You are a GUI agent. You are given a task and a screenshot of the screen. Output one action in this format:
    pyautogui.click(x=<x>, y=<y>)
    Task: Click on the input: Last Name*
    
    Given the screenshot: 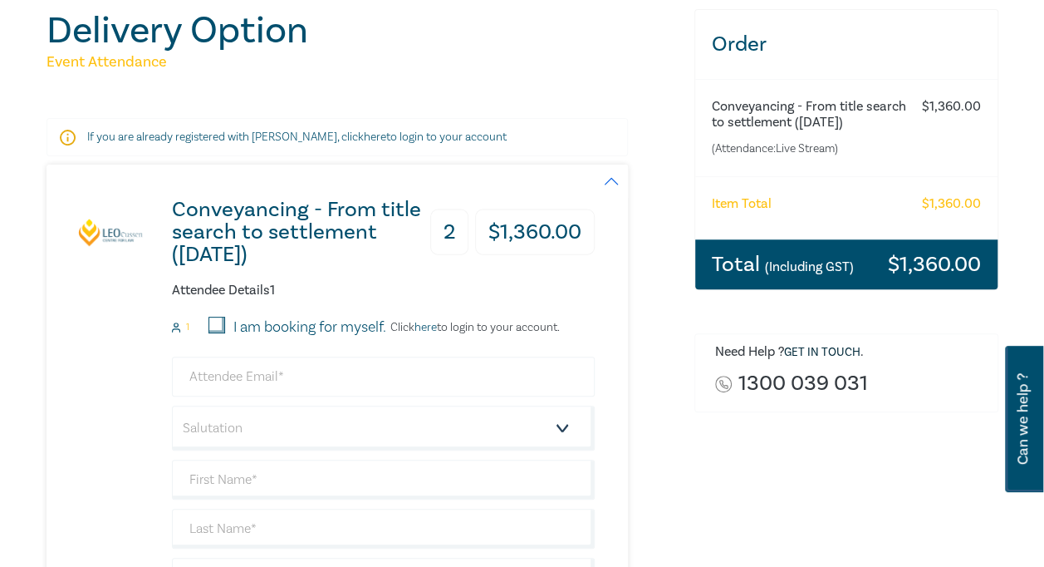 What is the action you would take?
    pyautogui.click(x=383, y=528)
    